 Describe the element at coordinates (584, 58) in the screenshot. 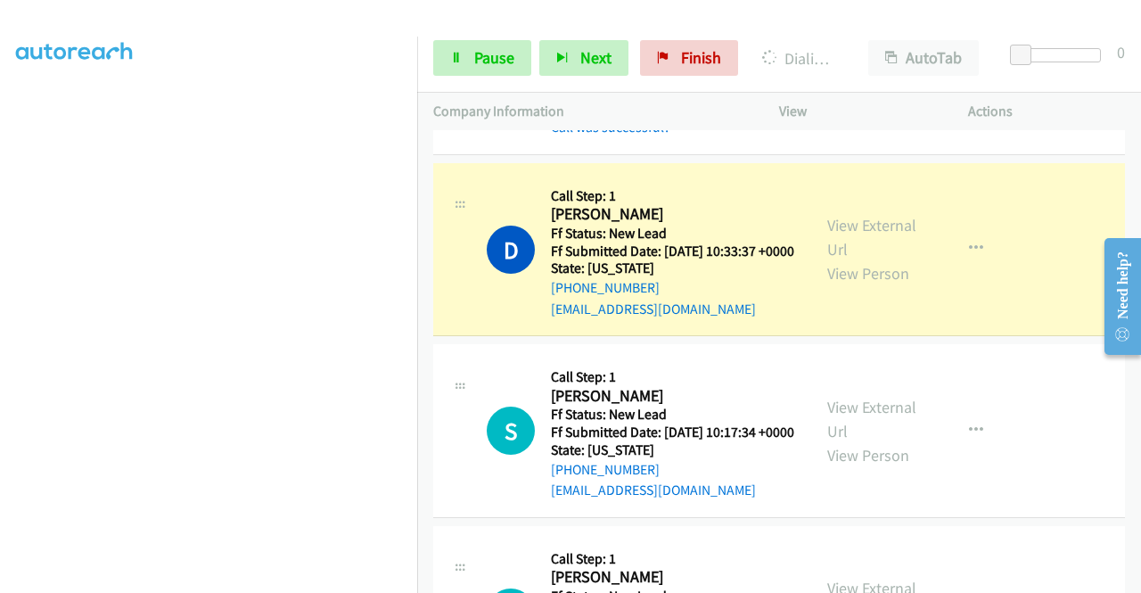

I see `button: Next` at that location.